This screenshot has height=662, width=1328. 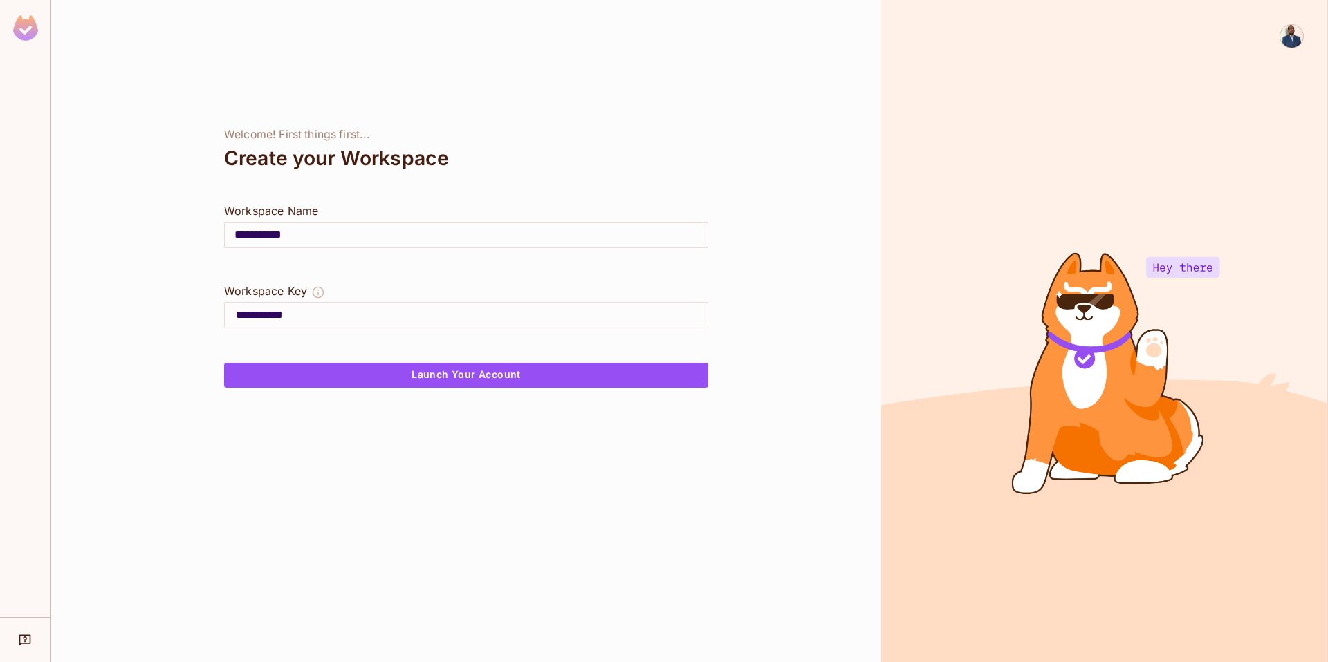 I want to click on button: The Workspace Key is unique, and serves as the identifier of your workspace., so click(x=318, y=292).